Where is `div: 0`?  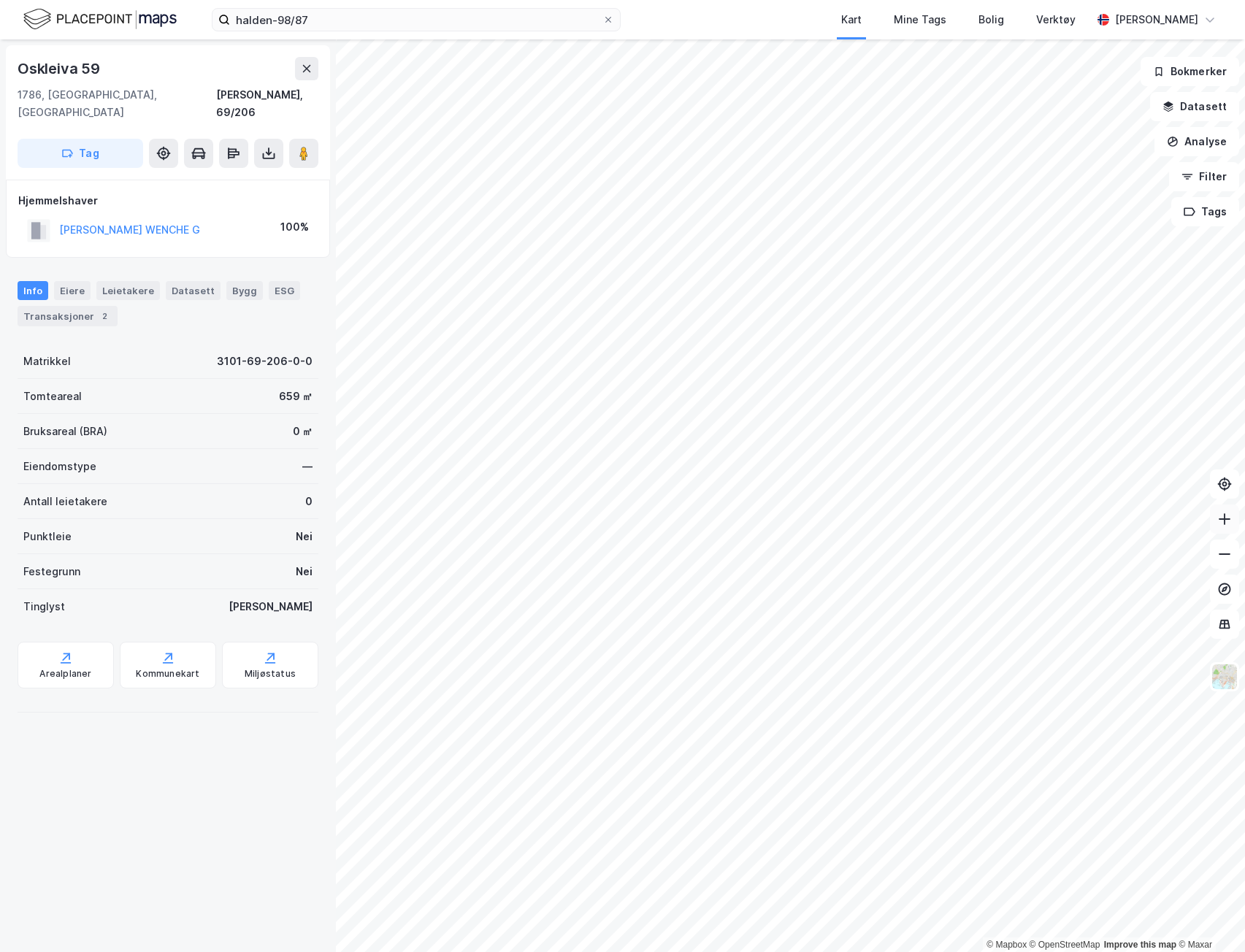
div: 0 is located at coordinates (309, 501).